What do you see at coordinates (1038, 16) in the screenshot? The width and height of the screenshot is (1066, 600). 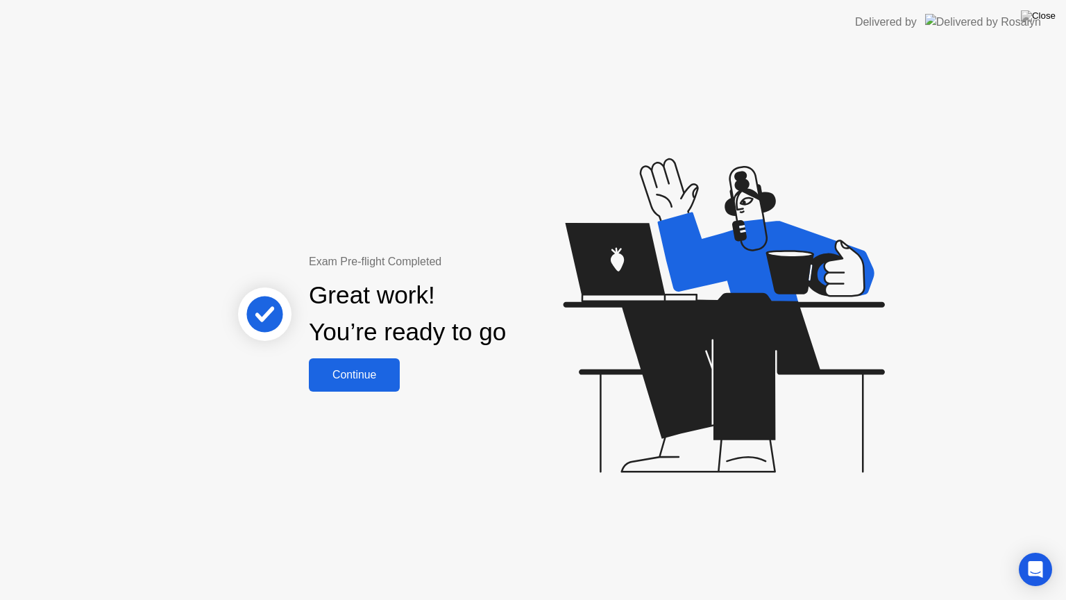 I see `img: Close` at bounding box center [1038, 16].